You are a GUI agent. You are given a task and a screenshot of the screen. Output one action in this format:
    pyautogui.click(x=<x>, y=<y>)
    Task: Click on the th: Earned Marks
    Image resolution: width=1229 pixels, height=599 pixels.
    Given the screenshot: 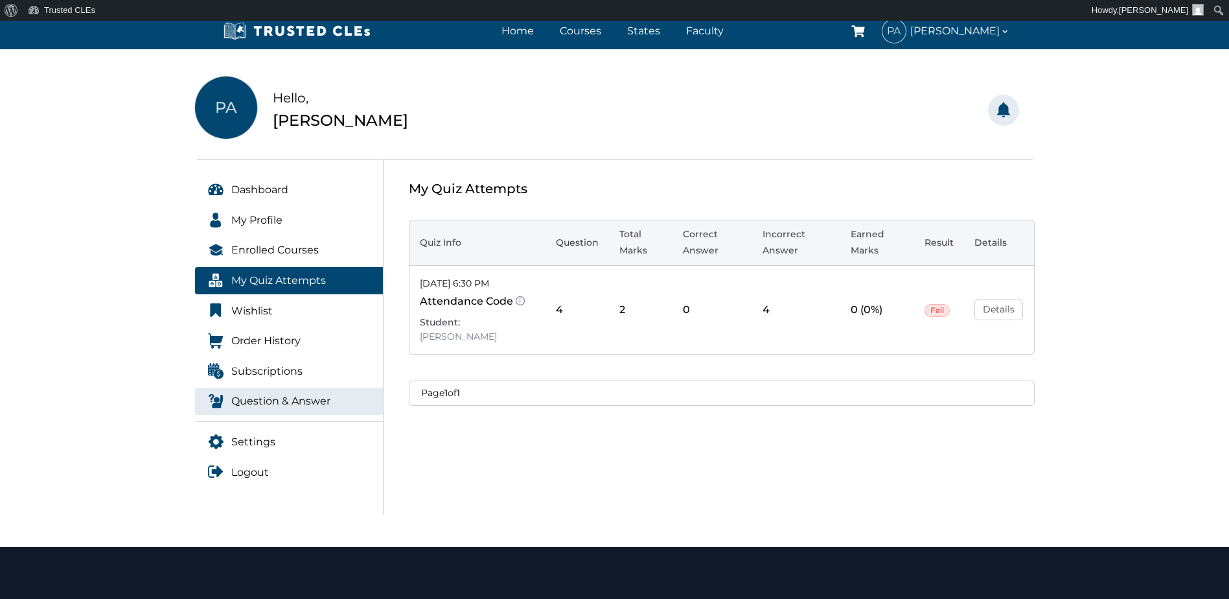 What is the action you would take?
    pyautogui.click(x=877, y=242)
    